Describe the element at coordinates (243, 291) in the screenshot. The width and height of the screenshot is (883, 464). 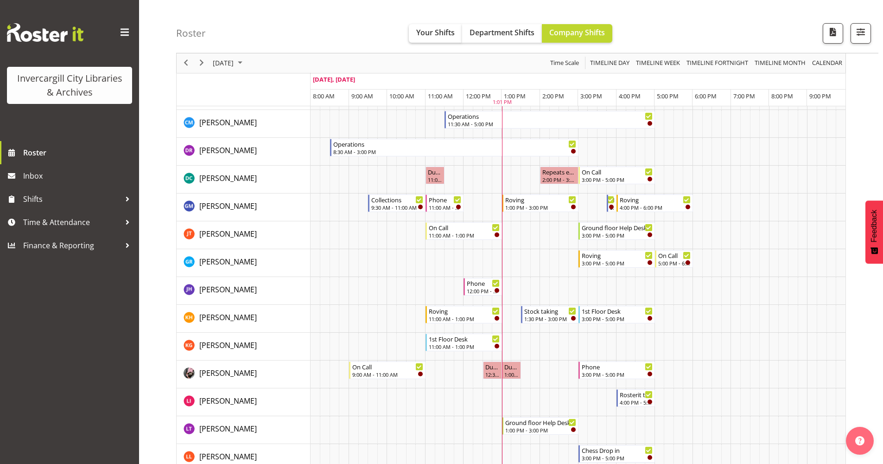
I see `td: Jill Harpur resource` at that location.